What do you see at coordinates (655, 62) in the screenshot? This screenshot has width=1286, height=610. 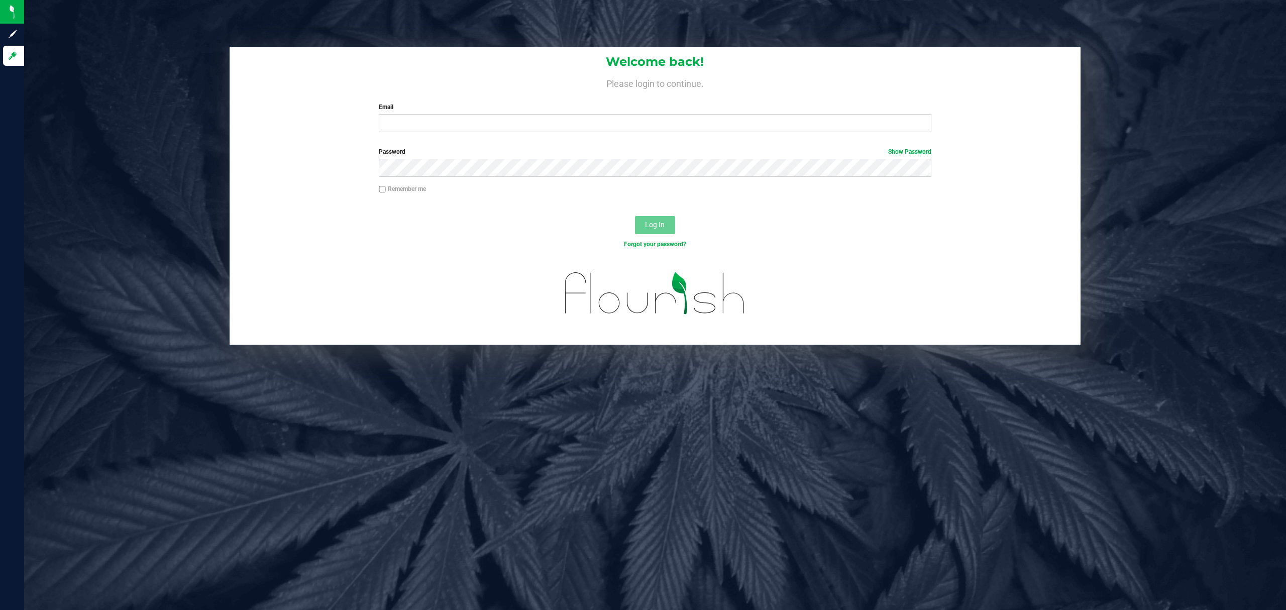 I see `h1: Welcome back!` at bounding box center [655, 62].